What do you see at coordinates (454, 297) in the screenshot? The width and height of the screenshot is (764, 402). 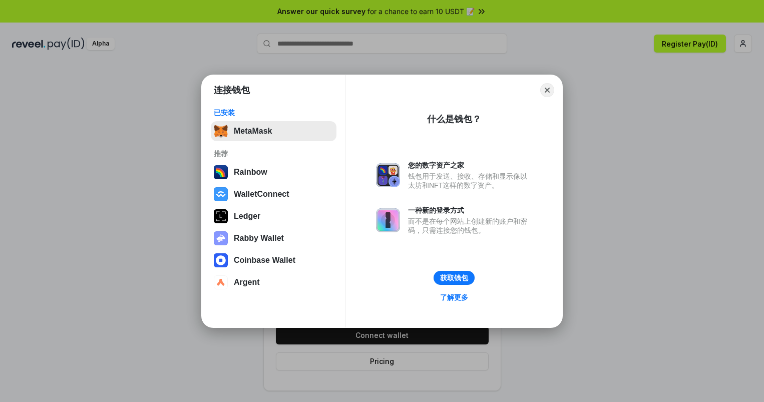 I see `a: 了解更多` at bounding box center [454, 297].